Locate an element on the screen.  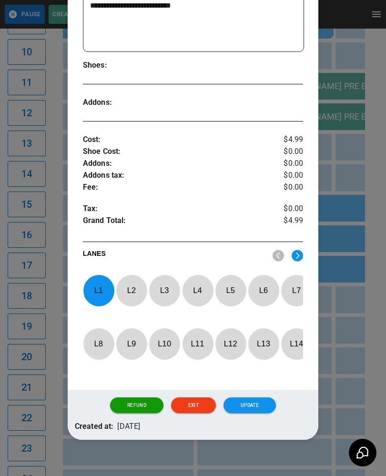
p: L 13 is located at coordinates (264, 344).